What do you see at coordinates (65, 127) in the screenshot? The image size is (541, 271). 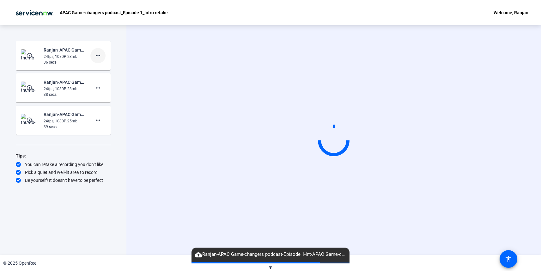 I see `div: 39 secs` at bounding box center [65, 127].